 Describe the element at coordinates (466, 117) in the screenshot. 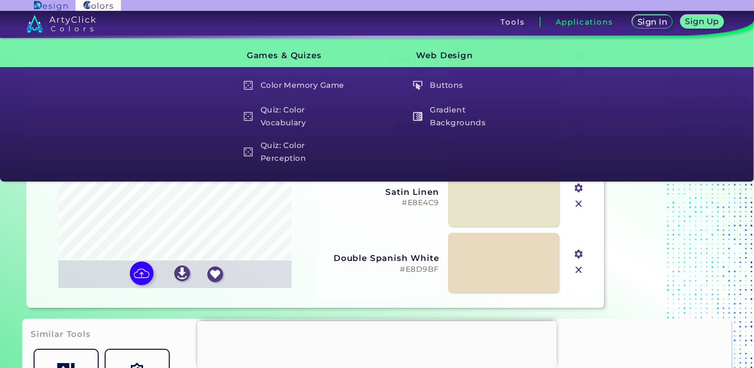

I see `h5: Gradient Backgrounds` at that location.